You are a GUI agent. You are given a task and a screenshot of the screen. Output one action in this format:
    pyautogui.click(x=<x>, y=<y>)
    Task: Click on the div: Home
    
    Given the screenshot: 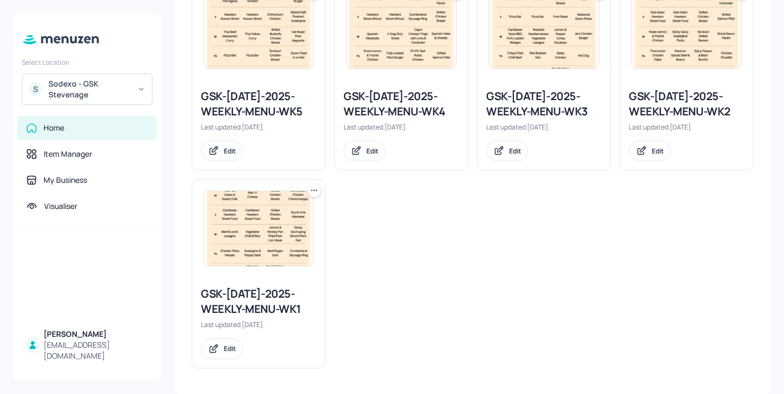 What is the action you would take?
    pyautogui.click(x=54, y=128)
    